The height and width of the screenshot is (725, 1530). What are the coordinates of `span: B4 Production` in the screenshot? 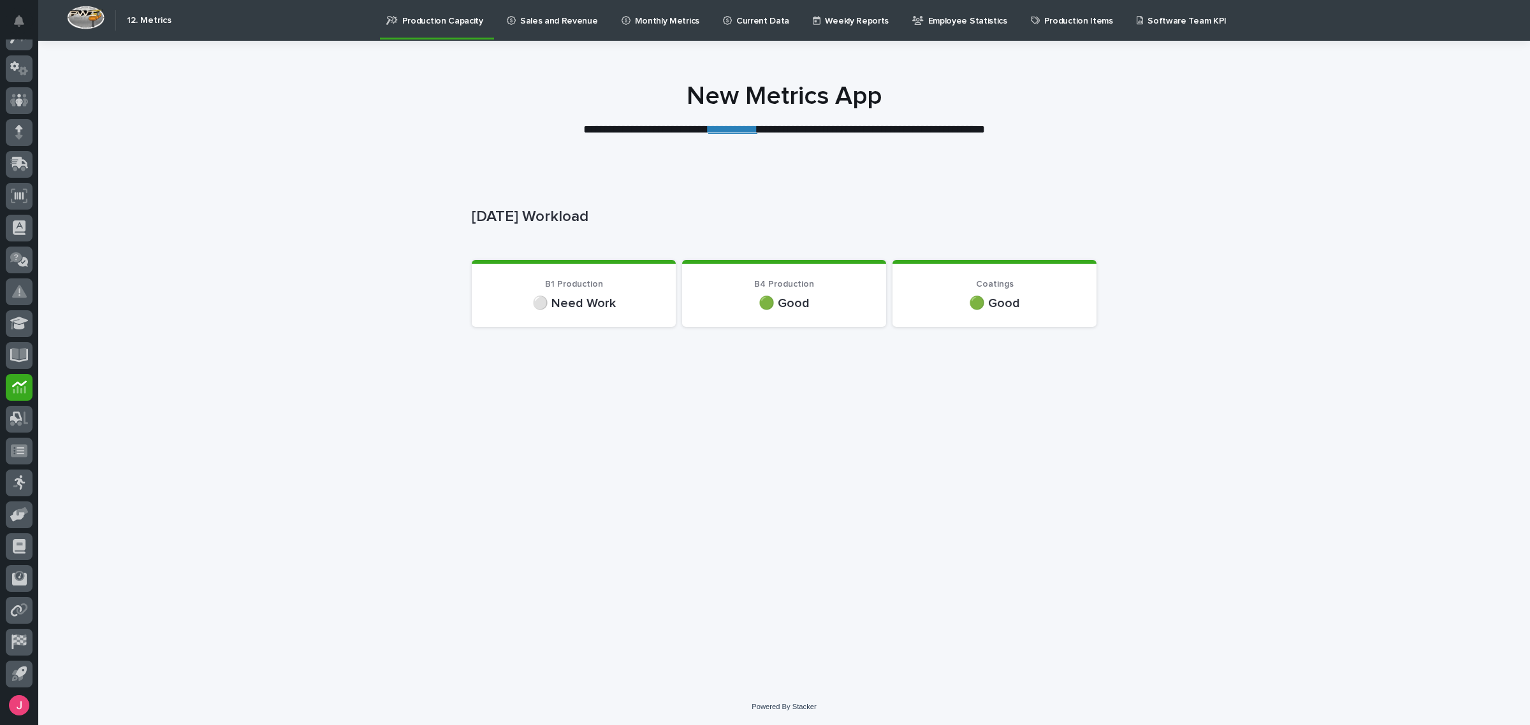 It's located at (784, 284).